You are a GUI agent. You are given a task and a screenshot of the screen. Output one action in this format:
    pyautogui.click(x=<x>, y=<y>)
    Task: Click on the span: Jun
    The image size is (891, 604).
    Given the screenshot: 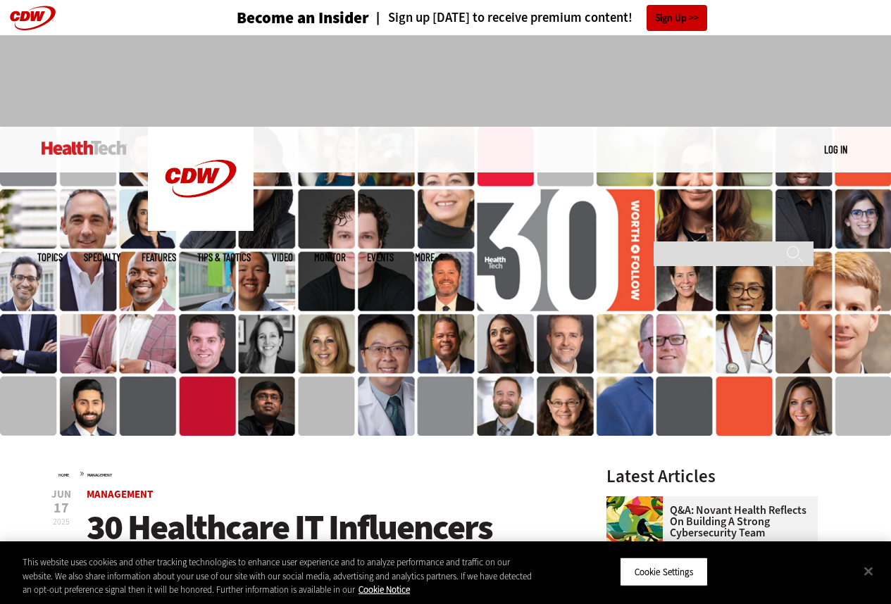 What is the action you would take?
    pyautogui.click(x=61, y=494)
    